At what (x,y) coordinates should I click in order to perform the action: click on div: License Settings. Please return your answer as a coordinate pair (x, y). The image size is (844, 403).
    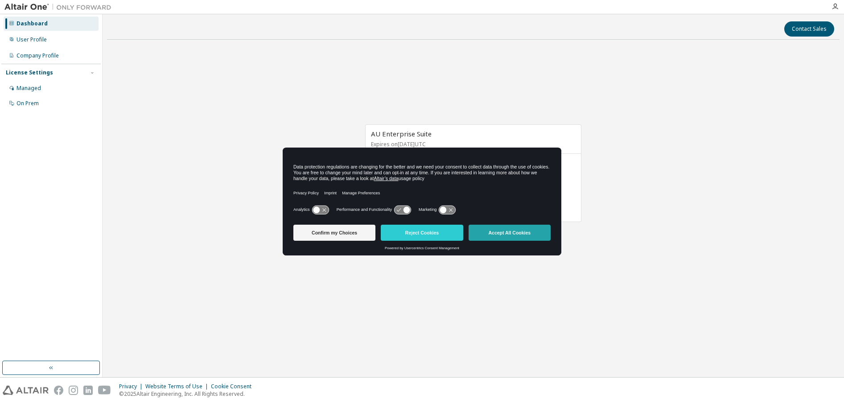
    Looking at the image, I should click on (29, 73).